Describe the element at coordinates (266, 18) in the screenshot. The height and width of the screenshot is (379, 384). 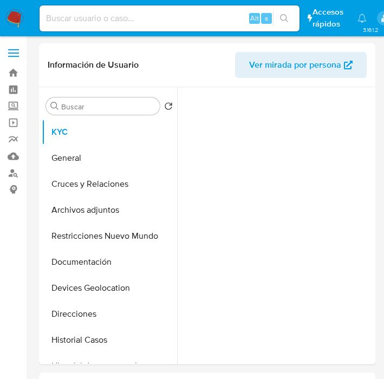
I see `span: s` at that location.